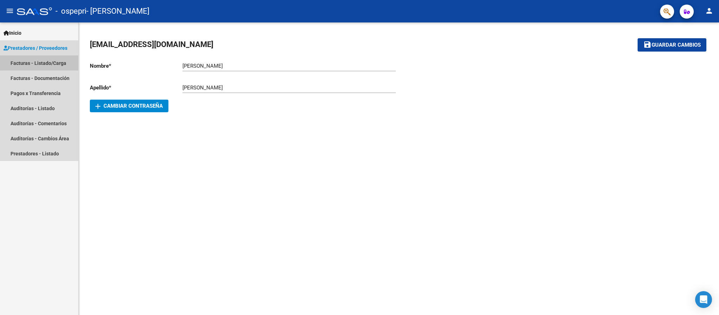  I want to click on div: Open Intercom Messenger, so click(704, 300).